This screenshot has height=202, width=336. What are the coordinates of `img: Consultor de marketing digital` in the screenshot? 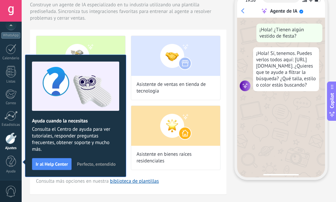 It's located at (81, 56).